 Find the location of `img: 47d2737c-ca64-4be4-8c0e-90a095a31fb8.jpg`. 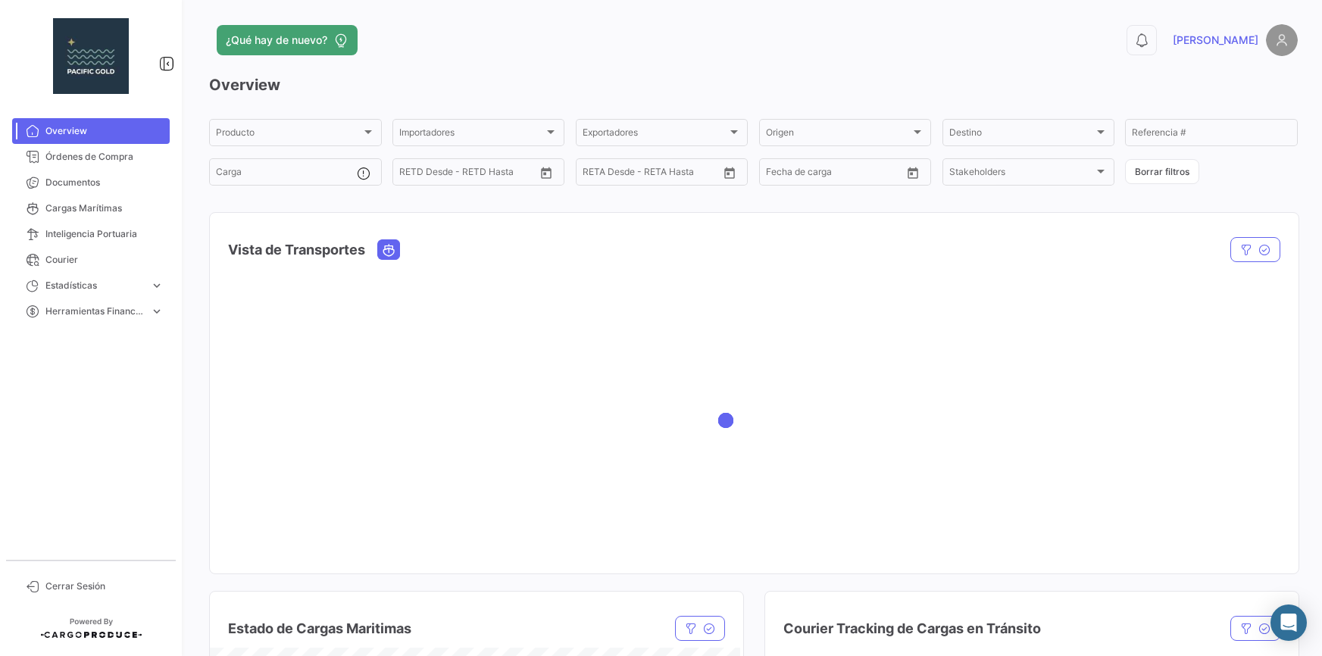

img: 47d2737c-ca64-4be4-8c0e-90a095a31fb8.jpg is located at coordinates (91, 56).